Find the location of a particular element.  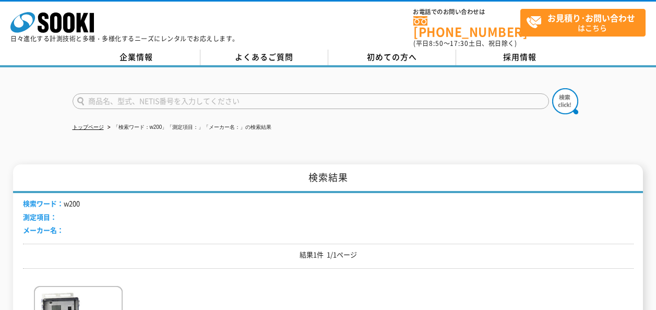

p: 結果1件 1/1ページ is located at coordinates (328, 255).